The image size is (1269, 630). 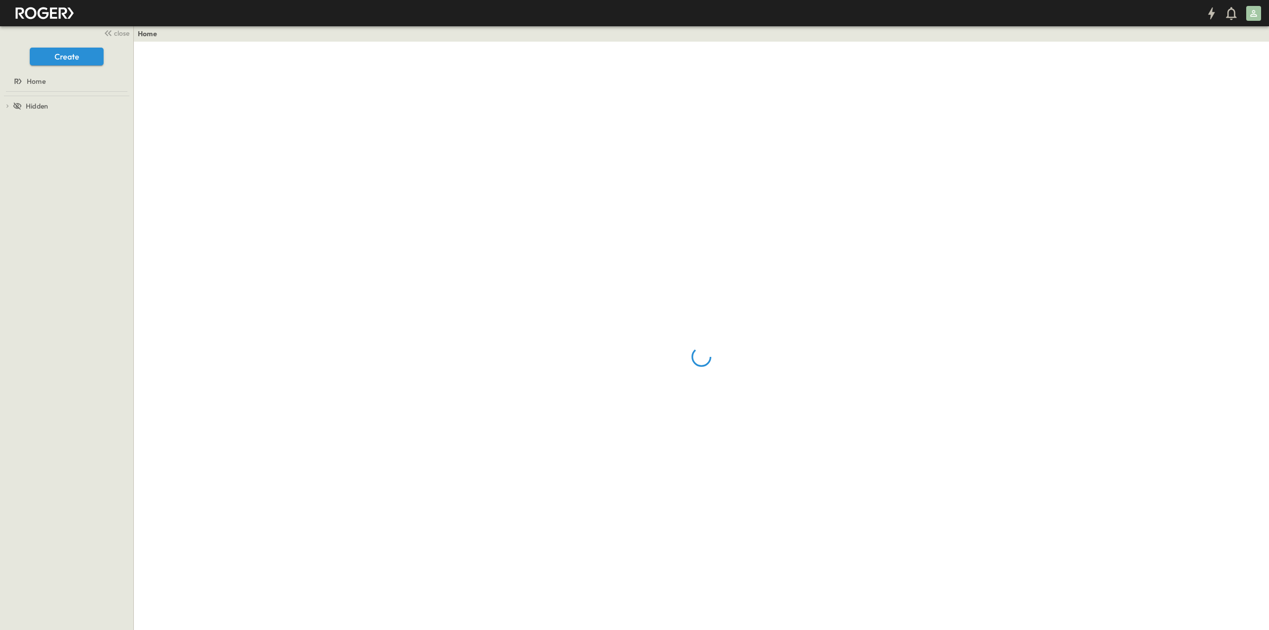 I want to click on button: close, so click(x=115, y=33).